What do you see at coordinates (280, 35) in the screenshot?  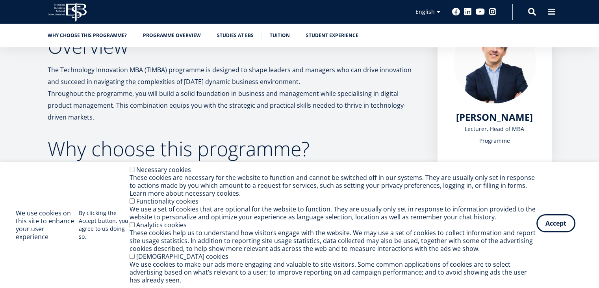 I see `a: Tuition` at bounding box center [280, 35].